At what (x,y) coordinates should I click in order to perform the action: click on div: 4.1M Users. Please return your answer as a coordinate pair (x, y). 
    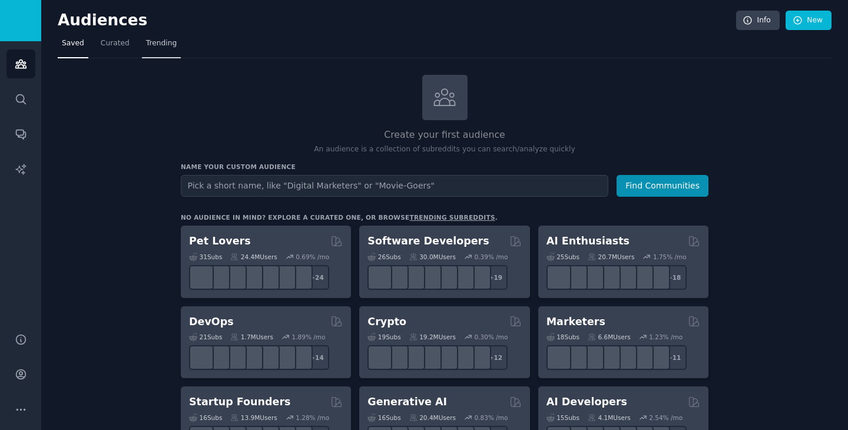
    Looking at the image, I should click on (609, 417).